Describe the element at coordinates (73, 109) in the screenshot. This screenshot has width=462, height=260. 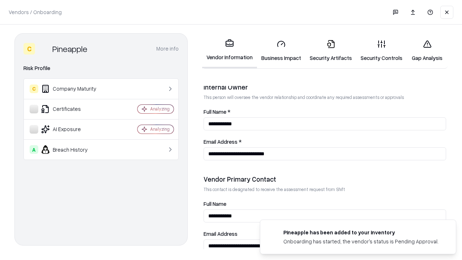
I see `div: Certificates` at that location.